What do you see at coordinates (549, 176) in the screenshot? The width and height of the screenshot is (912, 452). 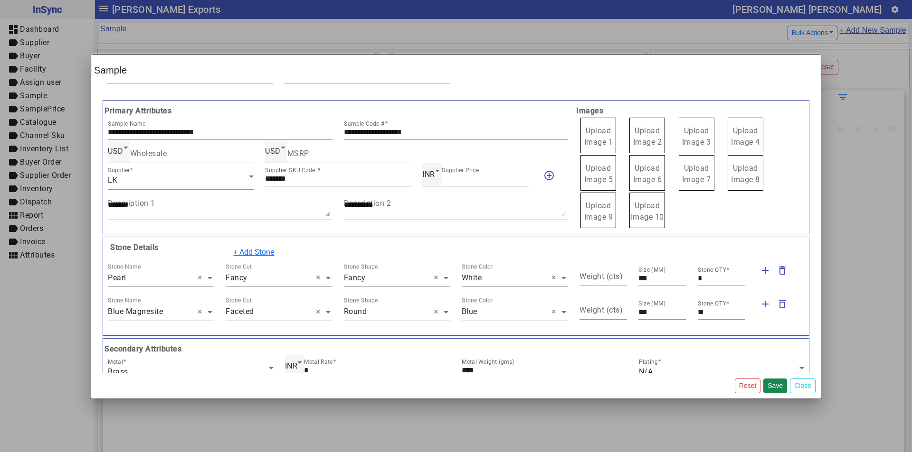 I see `mat-icon: add_circle_outline` at bounding box center [549, 176].